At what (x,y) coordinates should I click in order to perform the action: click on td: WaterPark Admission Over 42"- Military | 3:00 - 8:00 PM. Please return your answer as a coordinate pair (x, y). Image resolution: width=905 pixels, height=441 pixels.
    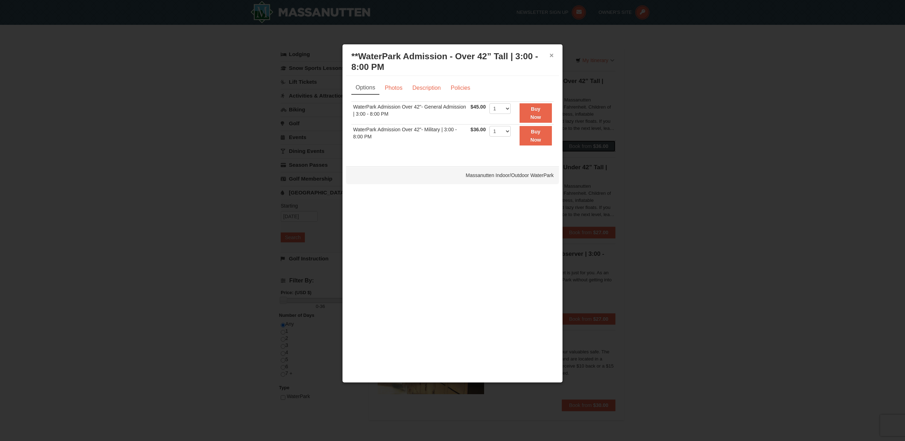
    Looking at the image, I should click on (410, 136).